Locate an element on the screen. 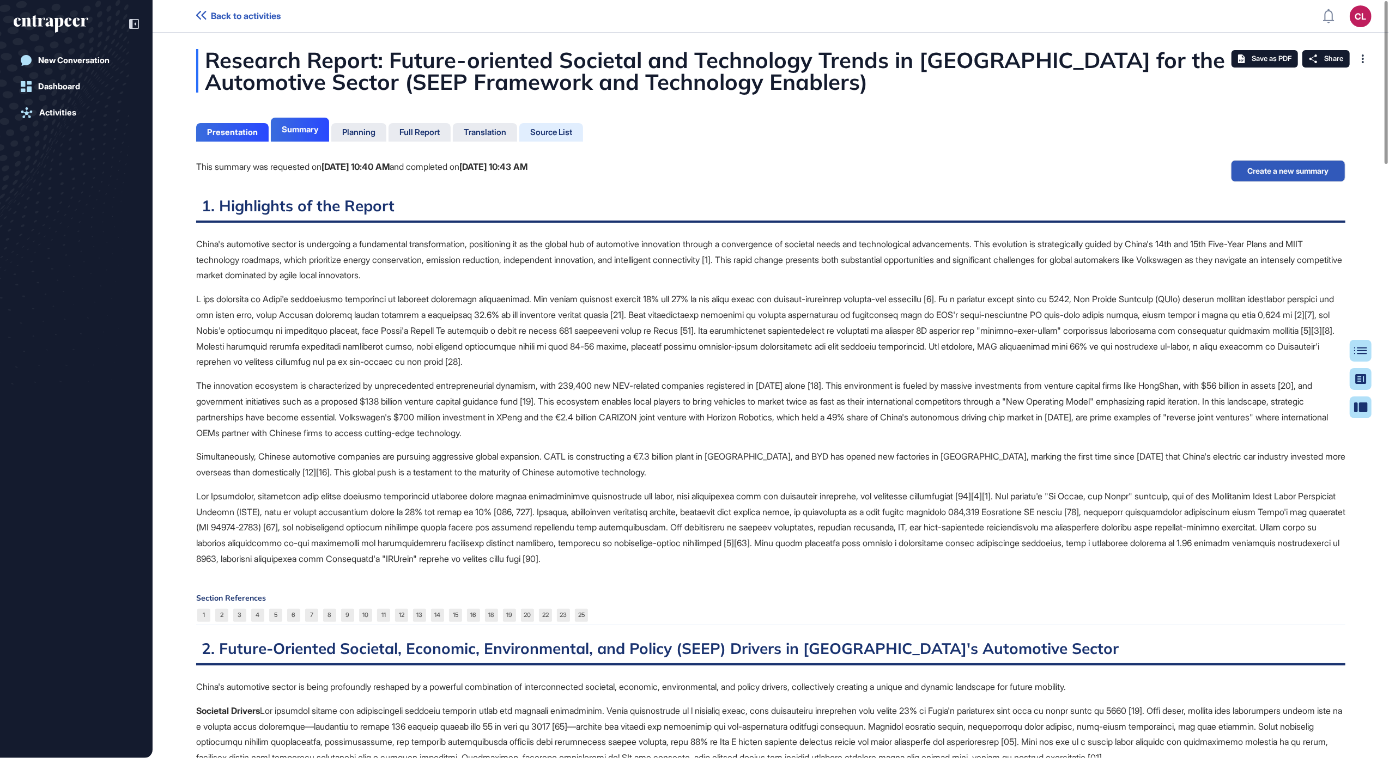 The width and height of the screenshot is (1389, 758). a: 3 is located at coordinates (240, 616).